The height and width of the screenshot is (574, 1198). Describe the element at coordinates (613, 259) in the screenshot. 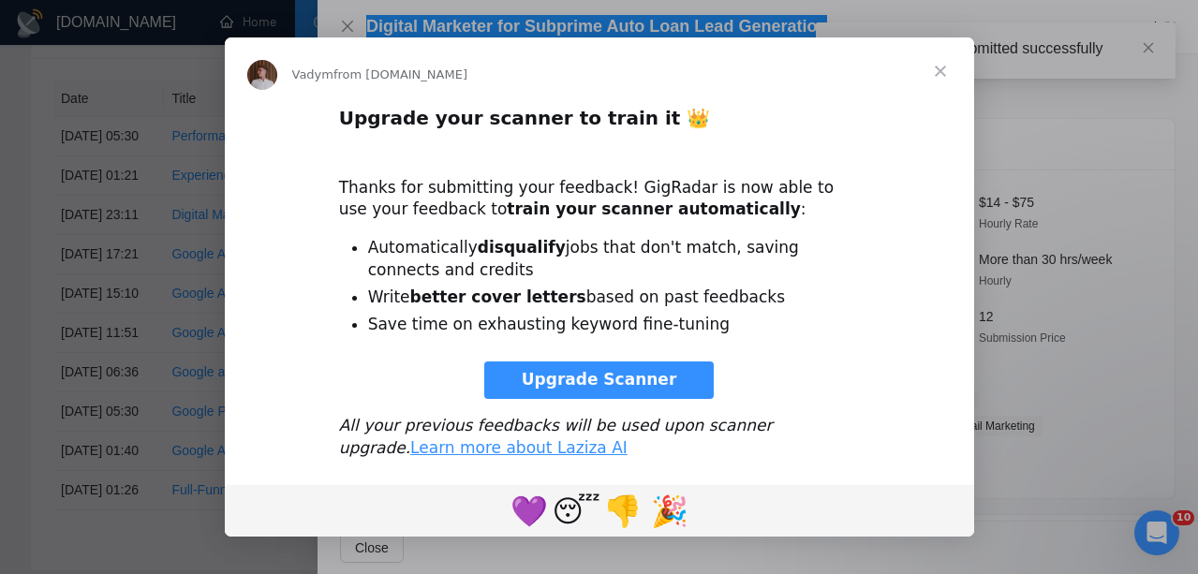

I see `li: Automatically jobs that don't match, saving connects and credits` at that location.